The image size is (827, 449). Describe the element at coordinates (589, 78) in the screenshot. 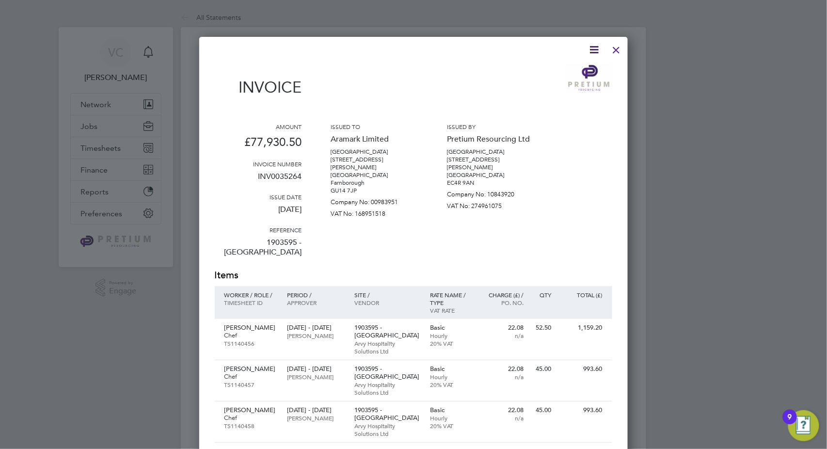

I see `img: pretium-logo-remittance.png` at that location.